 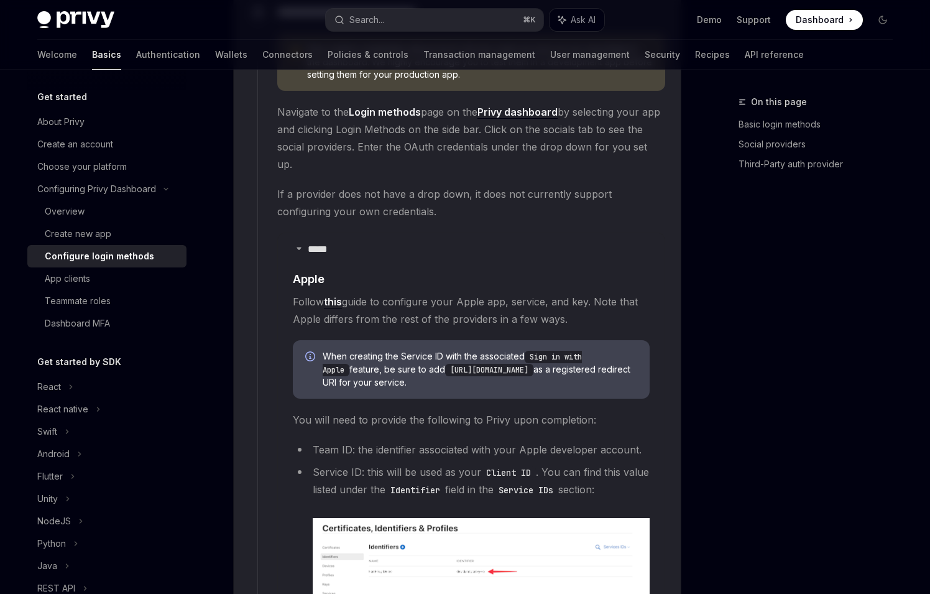 I want to click on a: this, so click(x=333, y=301).